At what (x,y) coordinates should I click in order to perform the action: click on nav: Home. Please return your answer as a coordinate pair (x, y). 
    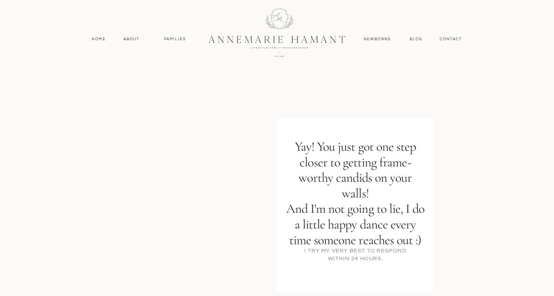
    Looking at the image, I should click on (99, 39).